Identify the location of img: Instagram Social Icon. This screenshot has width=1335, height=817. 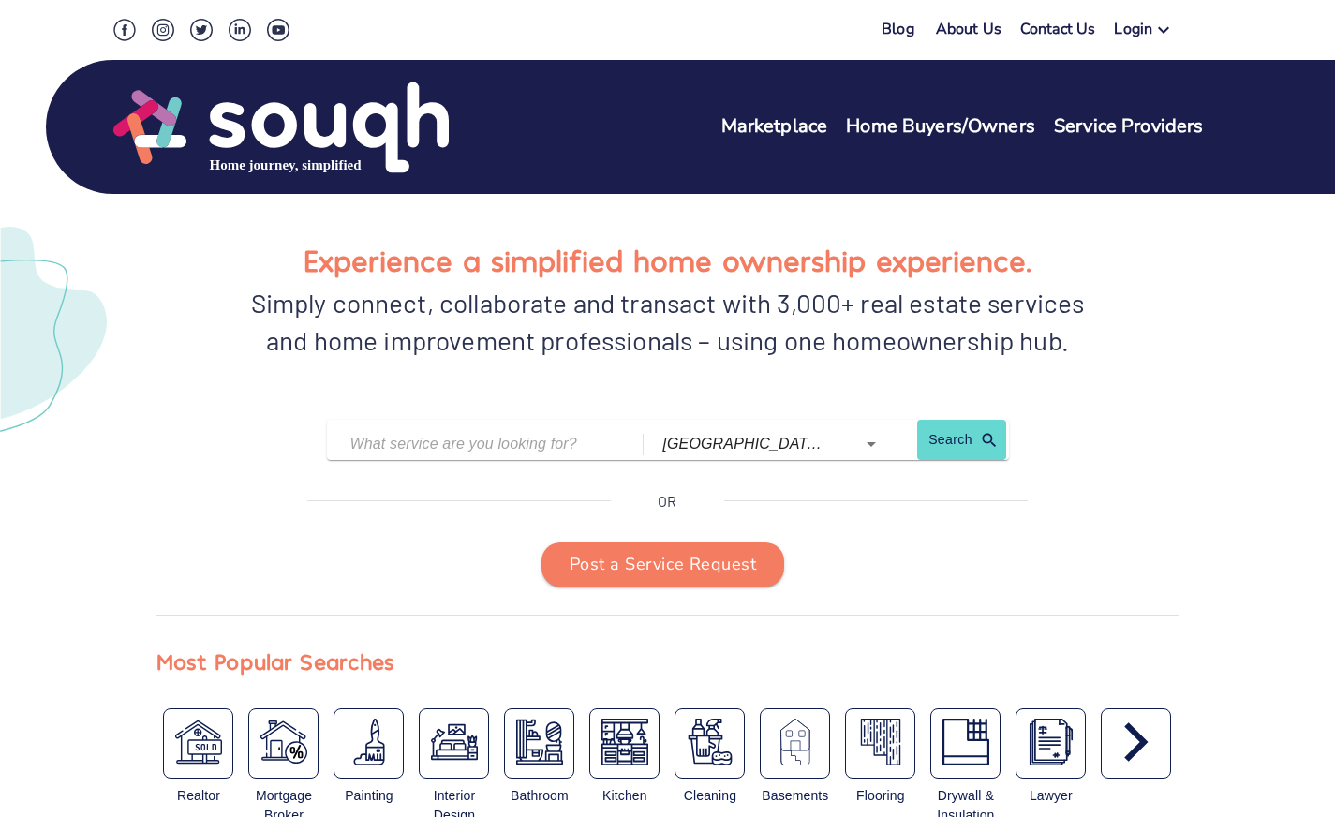
(163, 30).